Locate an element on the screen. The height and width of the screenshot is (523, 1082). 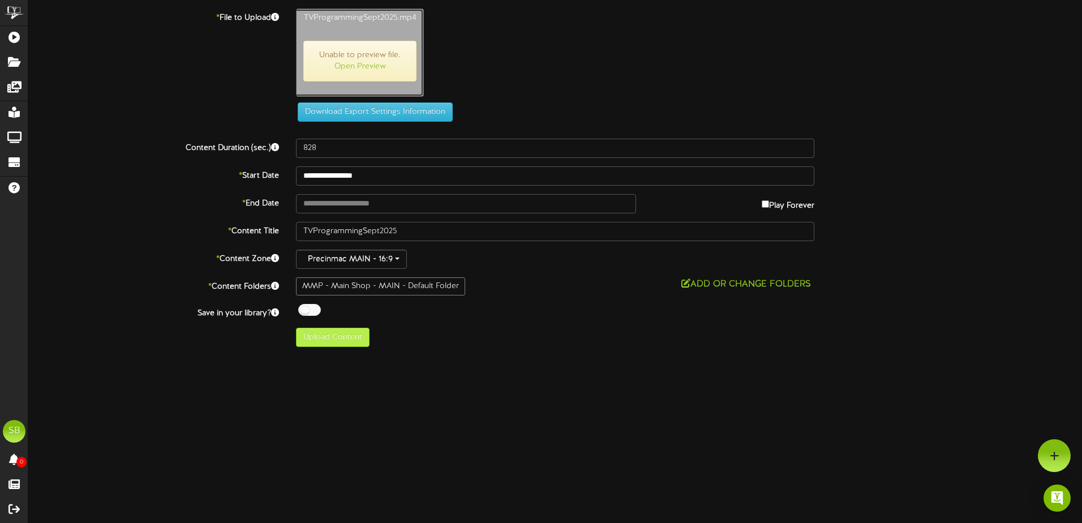
label: Content Duration (sec.) is located at coordinates (153, 146).